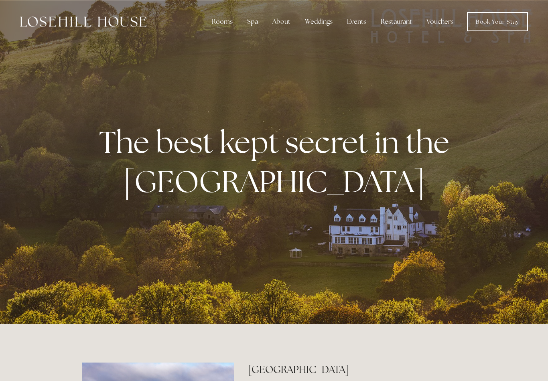  Describe the element at coordinates (252, 22) in the screenshot. I see `div: Spa` at that location.